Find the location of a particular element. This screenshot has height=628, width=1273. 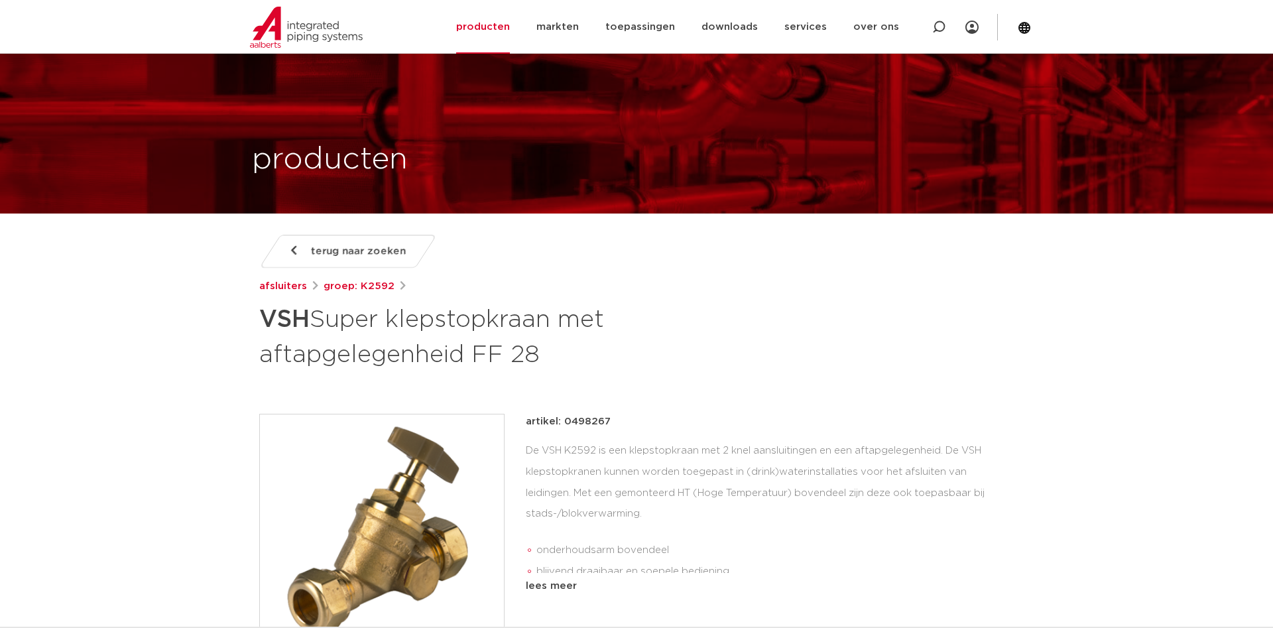

div: lees meer is located at coordinates (770, 586).